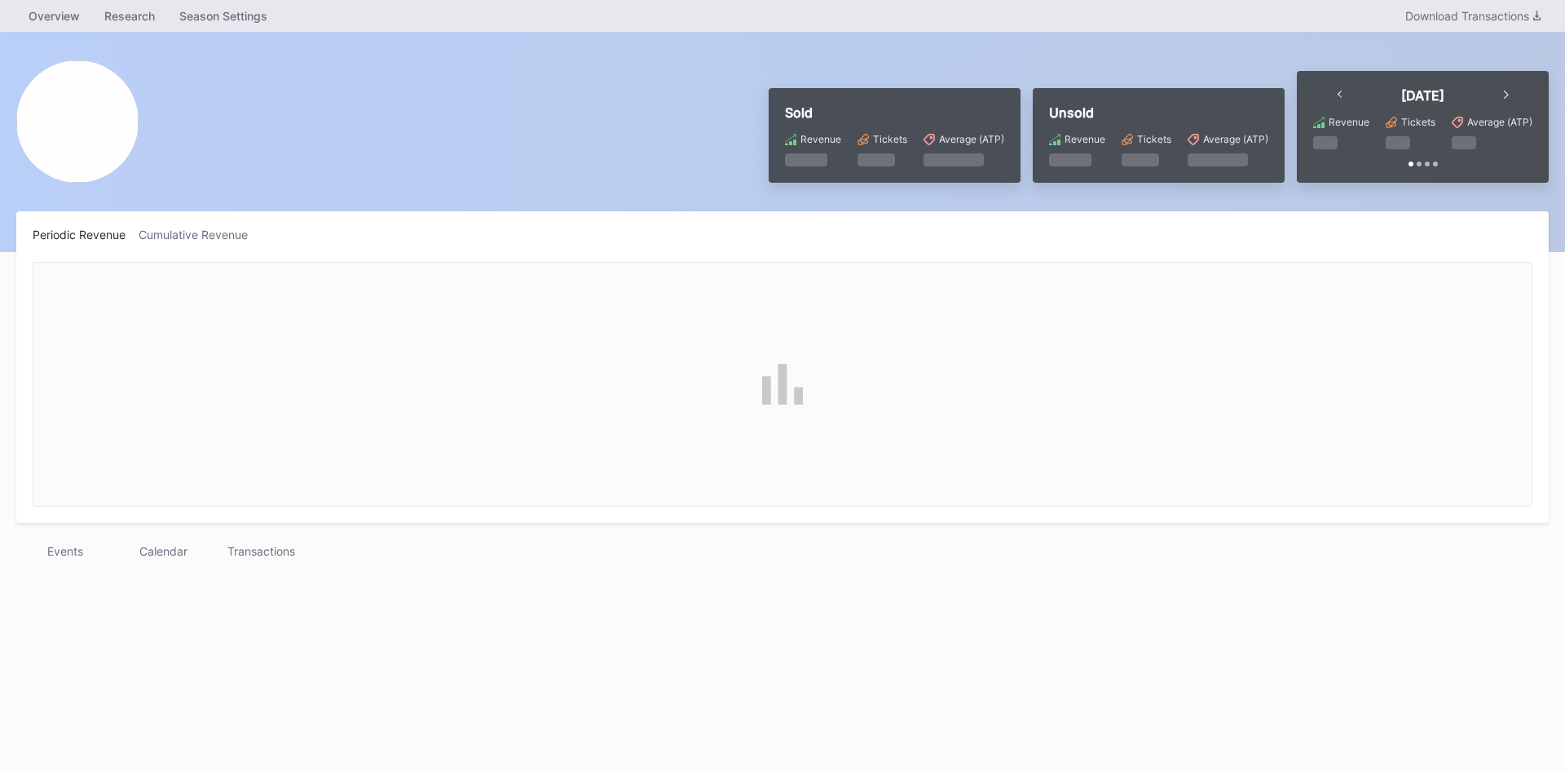 Image resolution: width=1565 pixels, height=771 pixels. I want to click on a: Research, so click(130, 15).